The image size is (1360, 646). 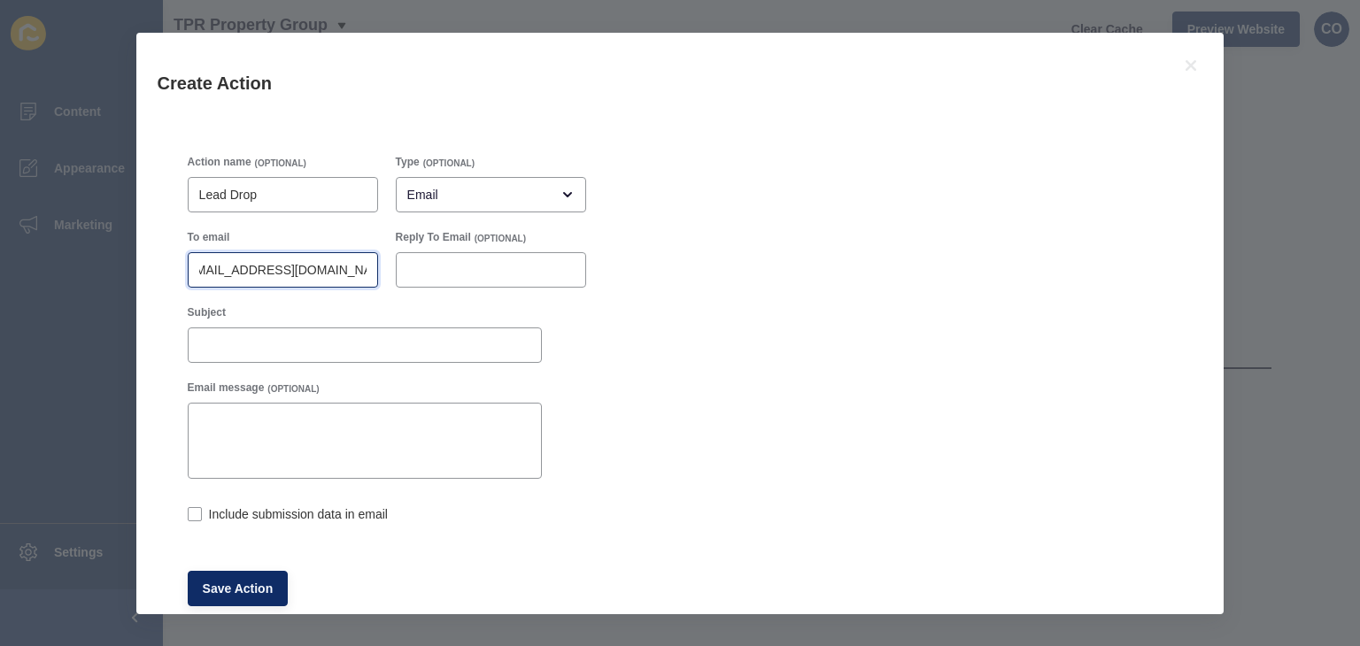 I want to click on label: Email message, so click(x=226, y=388).